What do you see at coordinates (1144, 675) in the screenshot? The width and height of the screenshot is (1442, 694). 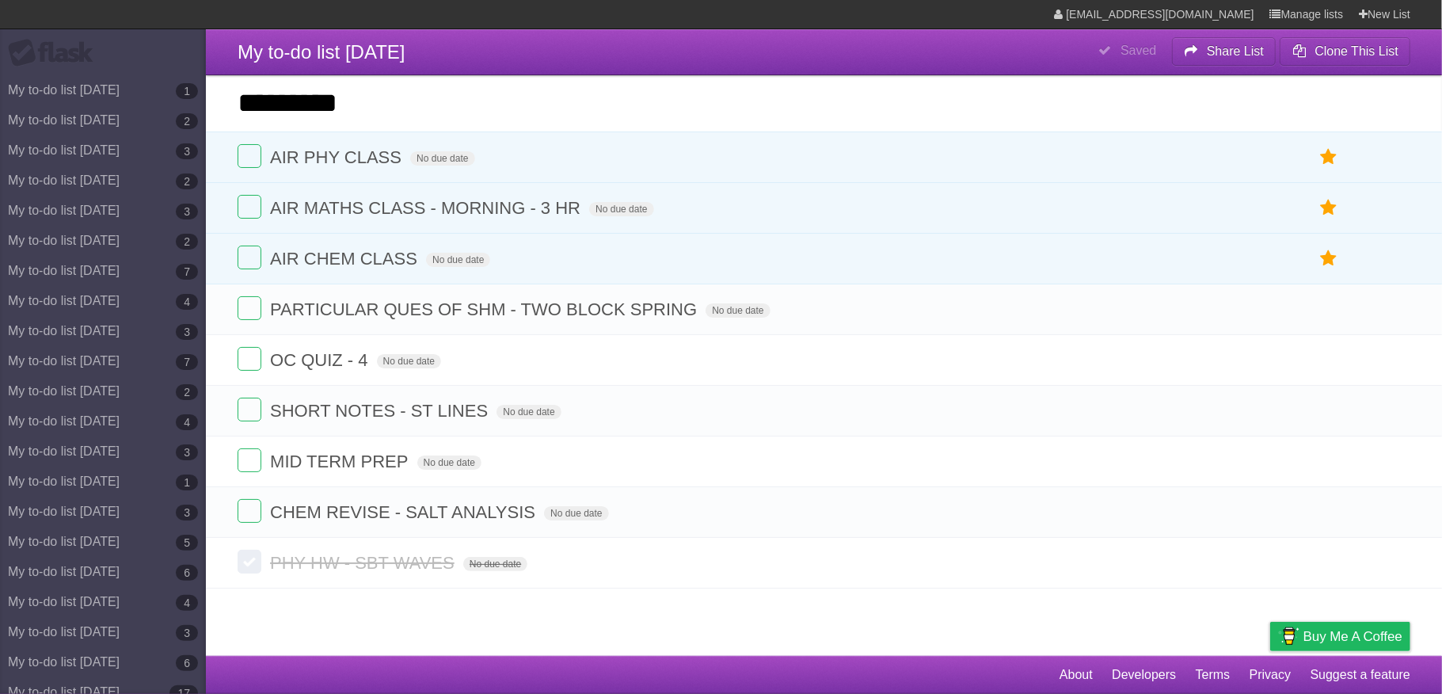 I see `a: Developers` at bounding box center [1144, 675].